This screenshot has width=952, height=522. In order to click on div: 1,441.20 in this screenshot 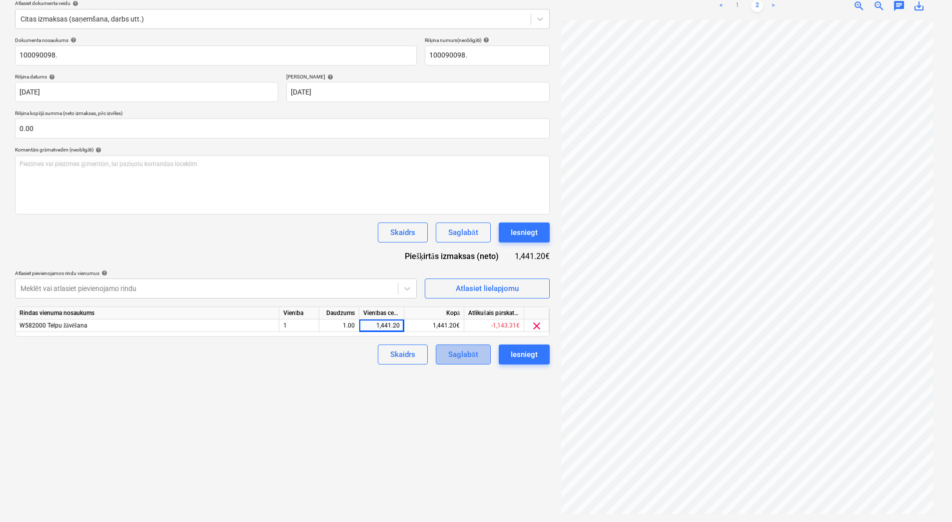, I will do `click(381, 325)`.